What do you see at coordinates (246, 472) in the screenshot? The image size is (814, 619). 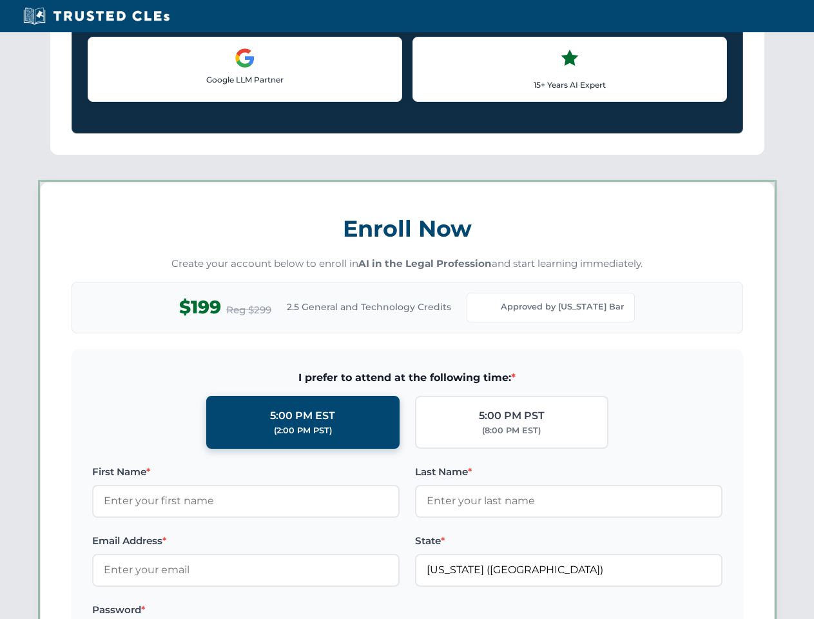 I see `label: First Name` at bounding box center [246, 472].